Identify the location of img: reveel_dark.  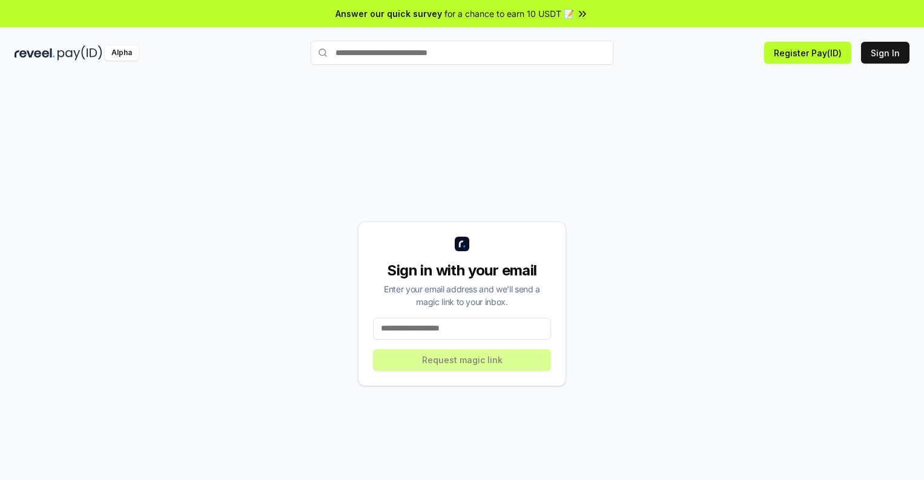
(35, 53).